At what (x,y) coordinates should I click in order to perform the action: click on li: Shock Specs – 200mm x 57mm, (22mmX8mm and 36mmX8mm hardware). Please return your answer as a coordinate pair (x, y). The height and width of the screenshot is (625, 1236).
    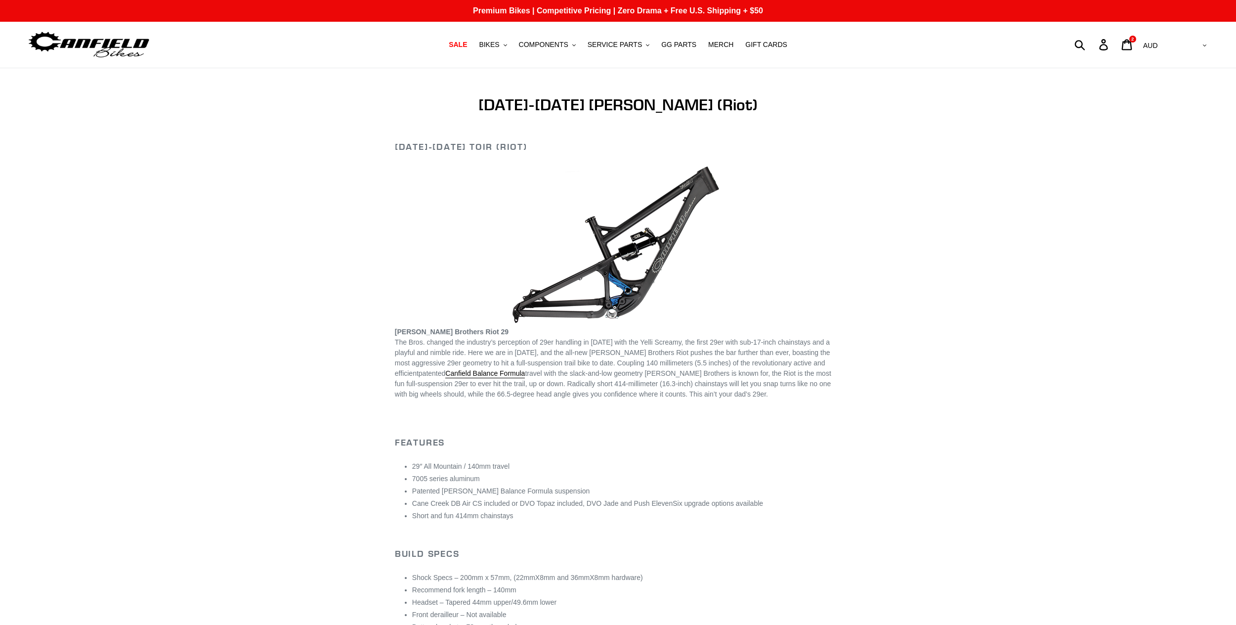
    Looking at the image, I should click on (627, 577).